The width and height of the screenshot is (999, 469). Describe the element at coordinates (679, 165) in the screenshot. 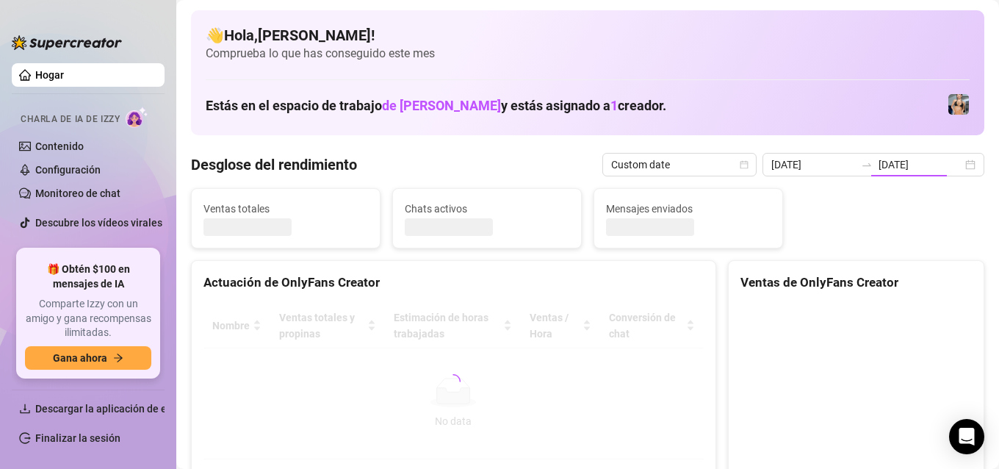

I see `span: Custom date` at that location.